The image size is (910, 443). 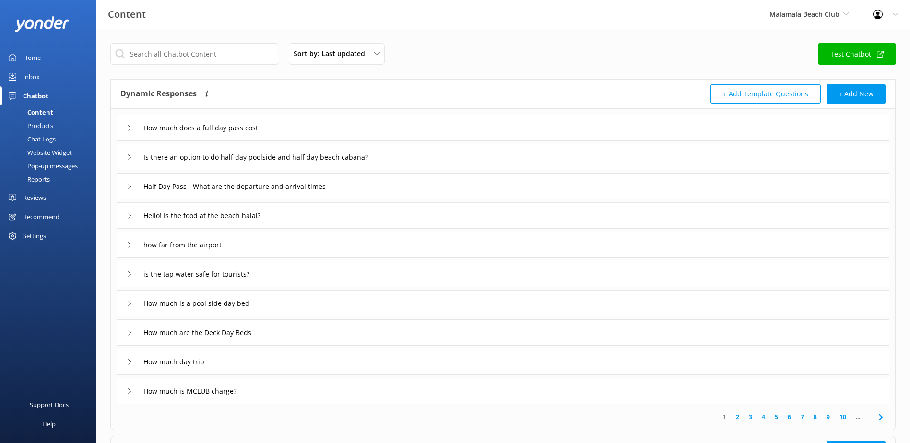 I want to click on a: Website Widget, so click(x=51, y=153).